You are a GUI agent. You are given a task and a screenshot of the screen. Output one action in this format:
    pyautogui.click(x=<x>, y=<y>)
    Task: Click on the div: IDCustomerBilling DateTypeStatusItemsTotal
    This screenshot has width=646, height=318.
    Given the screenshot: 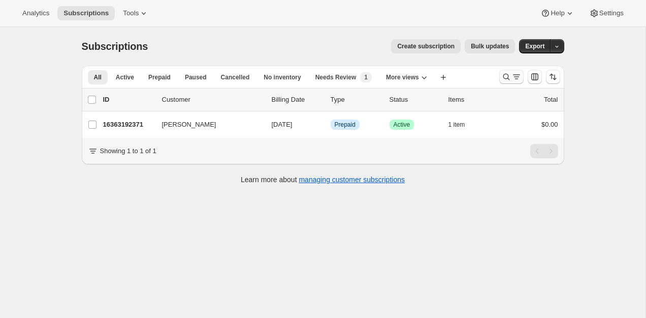 What is the action you would take?
    pyautogui.click(x=331, y=100)
    